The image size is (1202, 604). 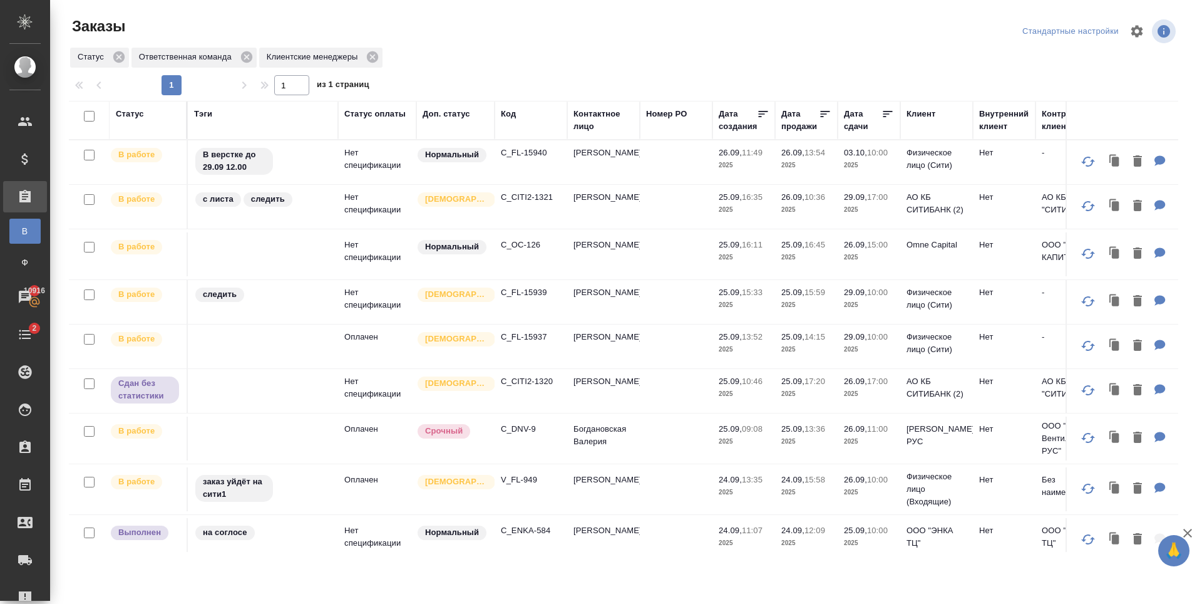 What do you see at coordinates (937, 204) in the screenshot?
I see `p: АО КБ СИТИБАНК (2)` at bounding box center [937, 204].